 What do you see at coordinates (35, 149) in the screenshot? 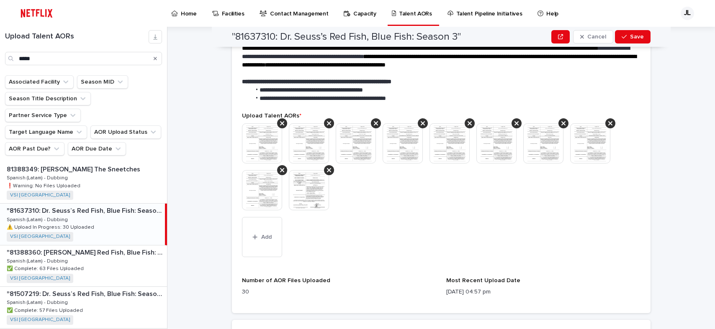
I see `button: AOR Past Due?` at bounding box center [35, 149].